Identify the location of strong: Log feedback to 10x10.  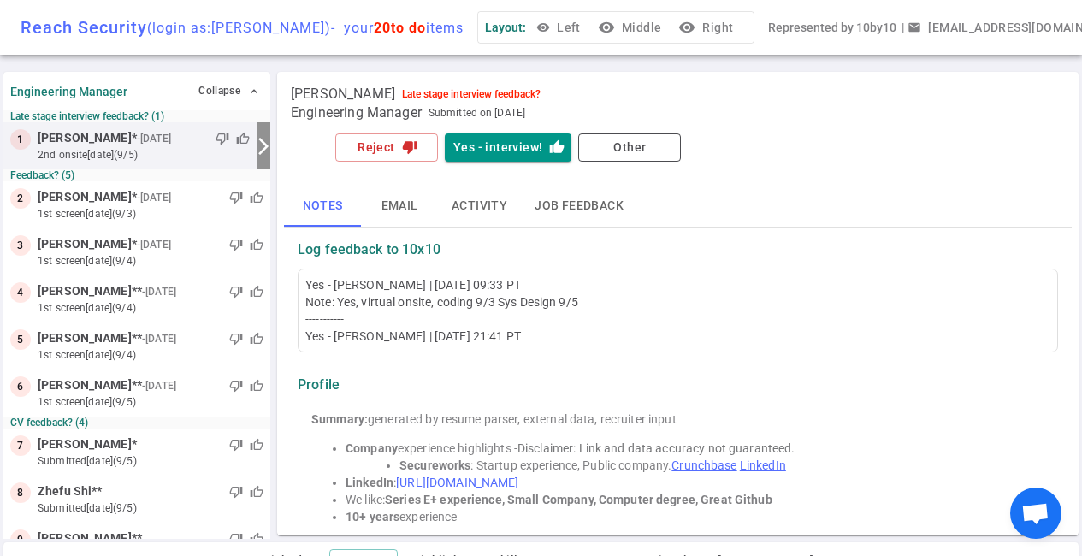
(369, 250).